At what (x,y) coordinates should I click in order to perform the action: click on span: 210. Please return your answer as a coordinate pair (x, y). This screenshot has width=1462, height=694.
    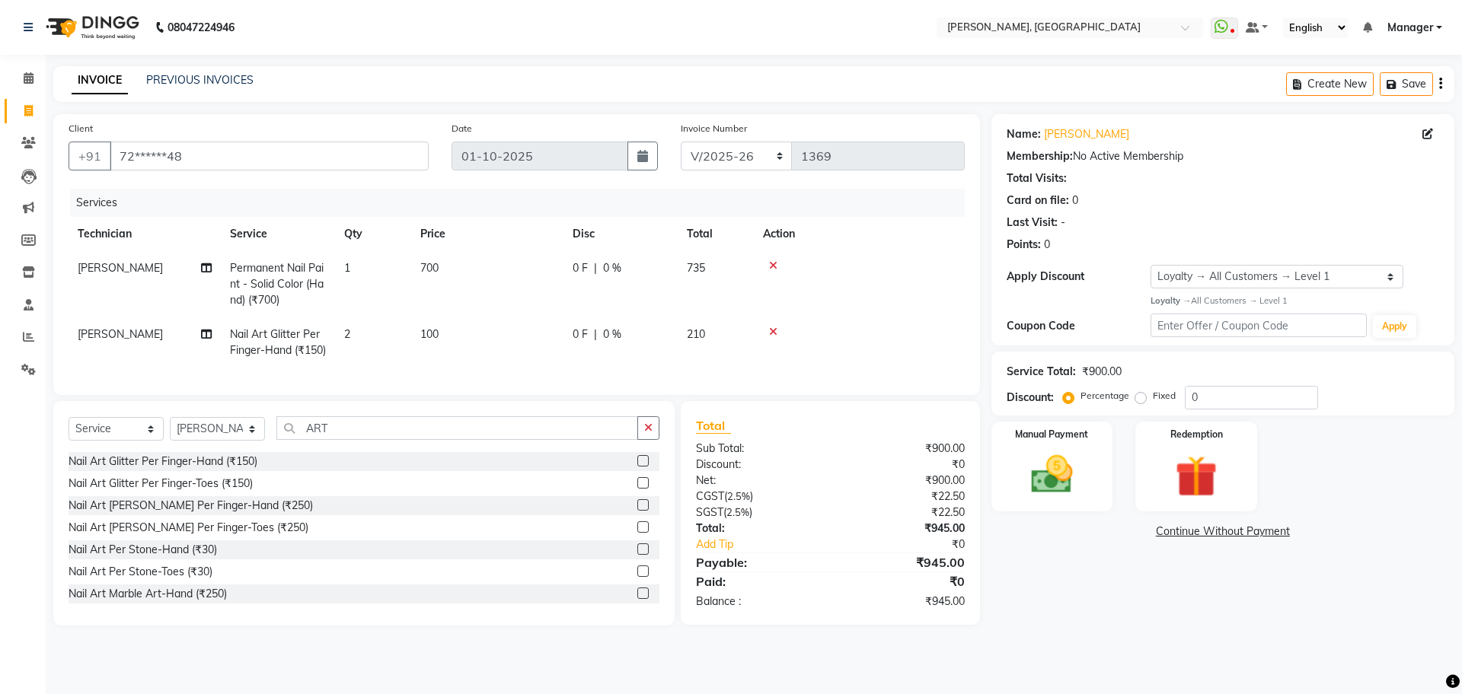
    Looking at the image, I should click on (696, 334).